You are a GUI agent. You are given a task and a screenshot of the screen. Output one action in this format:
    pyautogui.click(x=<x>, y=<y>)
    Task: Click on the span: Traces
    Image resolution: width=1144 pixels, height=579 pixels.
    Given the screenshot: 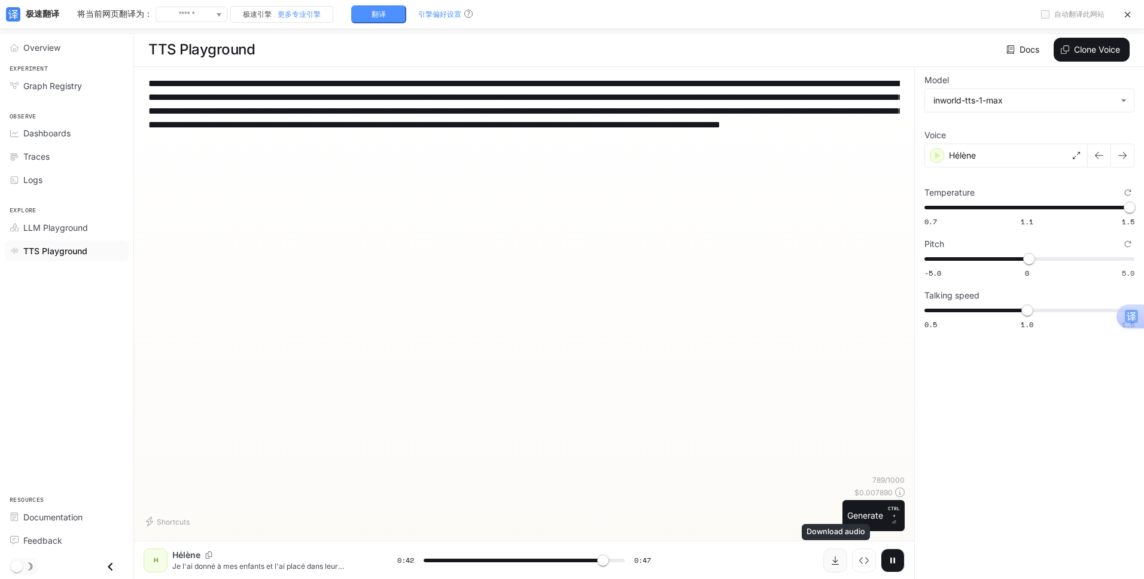 What is the action you would take?
    pyautogui.click(x=37, y=156)
    